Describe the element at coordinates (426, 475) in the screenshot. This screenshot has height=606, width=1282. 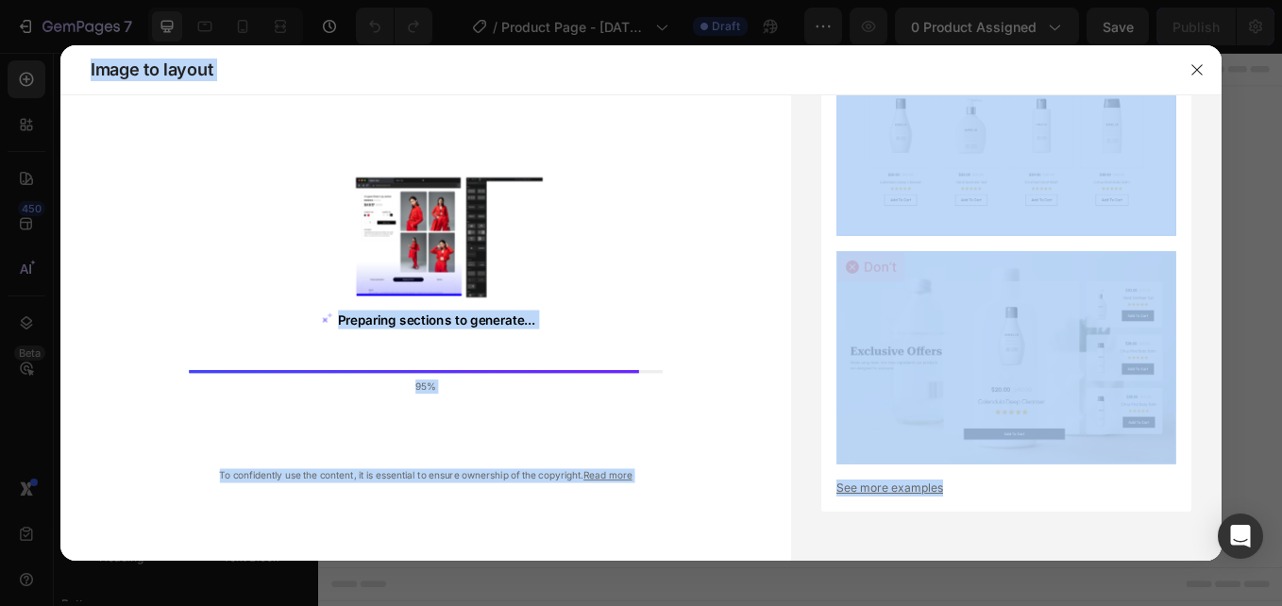
I see `div: To confidently use the content, it is essential to ensure ownership of the copyright.` at that location.